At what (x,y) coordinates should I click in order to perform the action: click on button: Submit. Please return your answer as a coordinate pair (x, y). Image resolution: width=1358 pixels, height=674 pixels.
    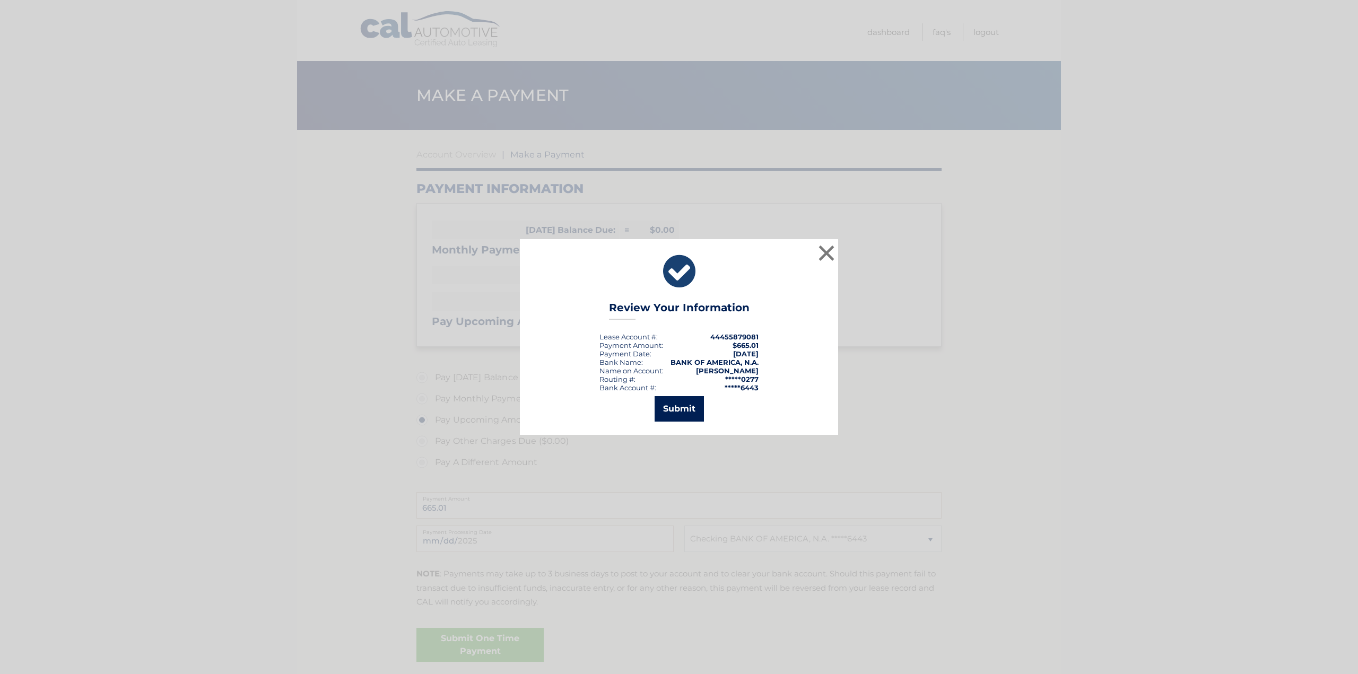
    Looking at the image, I should click on (679, 409).